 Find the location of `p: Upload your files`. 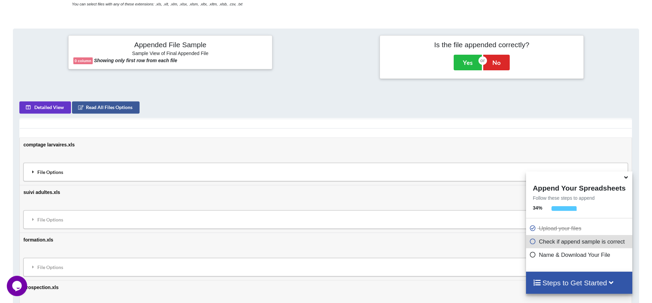

p: Upload your files is located at coordinates (580, 228).